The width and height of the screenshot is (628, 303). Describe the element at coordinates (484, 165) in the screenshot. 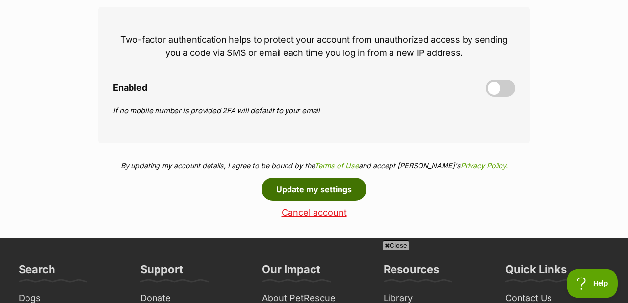

I see `a: Privacy Policy.` at that location.